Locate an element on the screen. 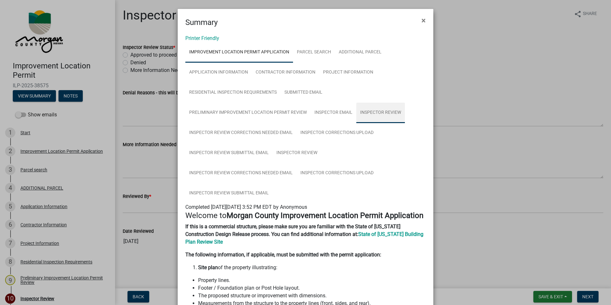 The image size is (611, 305). a: Parcel search is located at coordinates (314, 52).